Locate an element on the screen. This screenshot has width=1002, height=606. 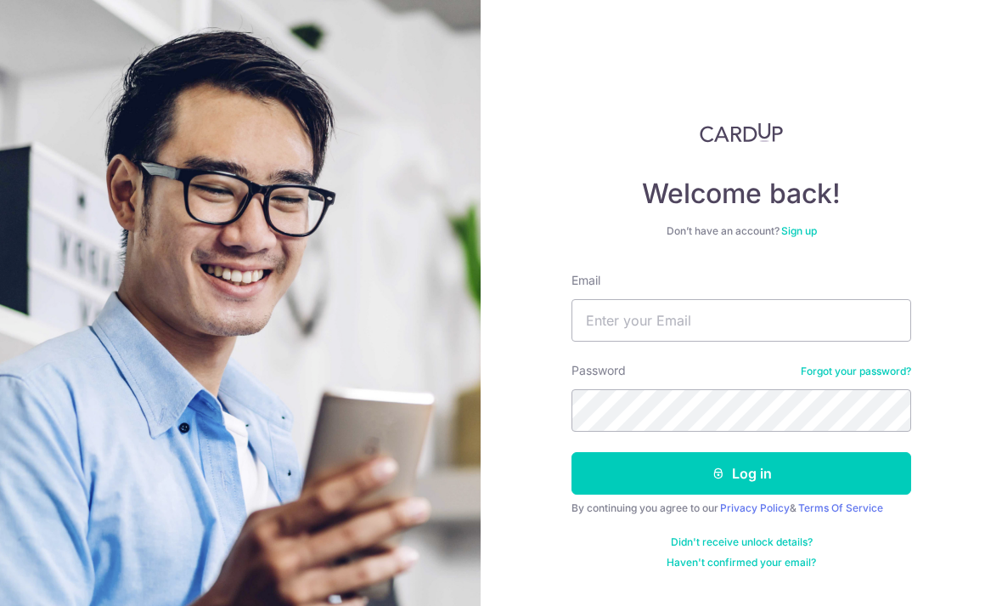
label: Password is located at coordinates (599, 370).